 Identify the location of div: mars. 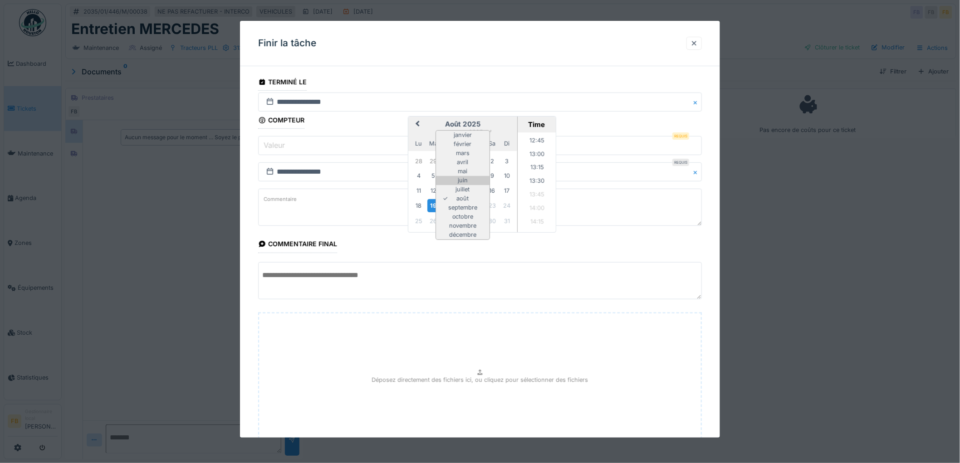
(463, 153).